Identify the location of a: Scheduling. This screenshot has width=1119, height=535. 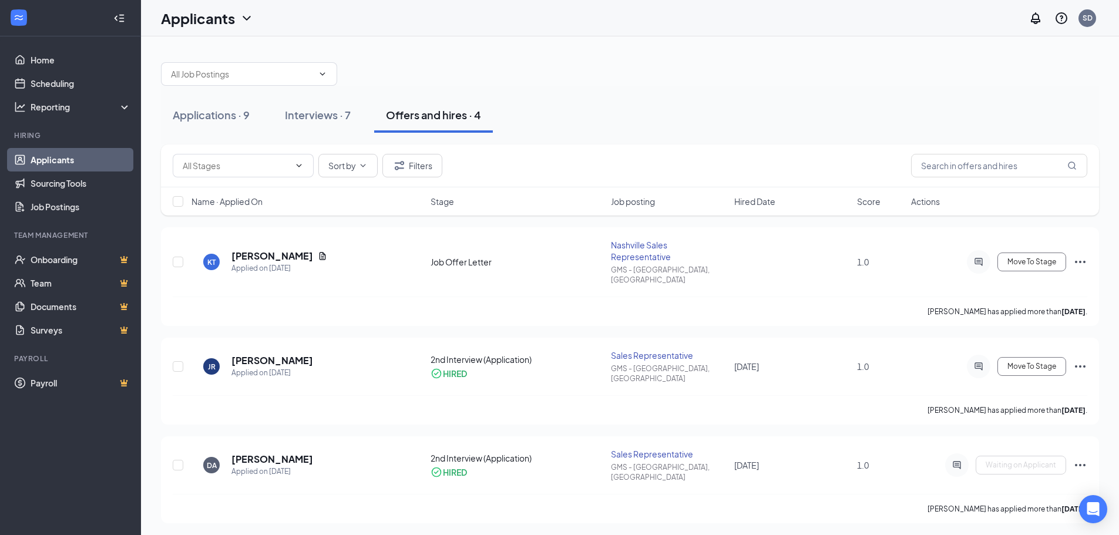
(80, 83).